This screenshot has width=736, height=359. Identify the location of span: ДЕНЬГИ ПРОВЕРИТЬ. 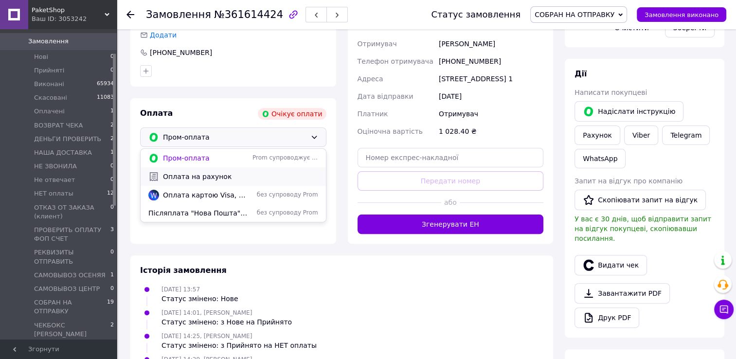
(68, 139).